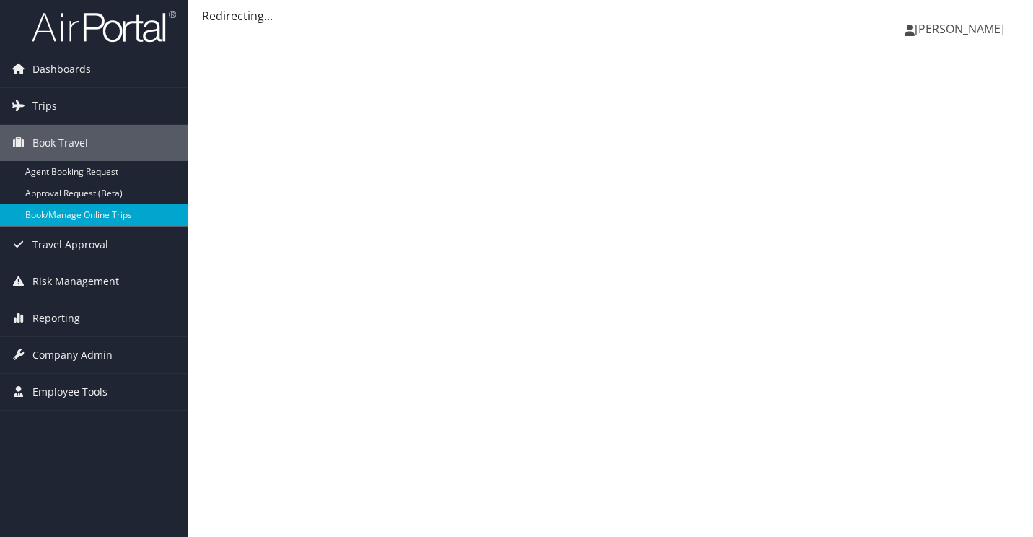 The height and width of the screenshot is (537, 1033). What do you see at coordinates (60, 143) in the screenshot?
I see `span: Book Travel` at bounding box center [60, 143].